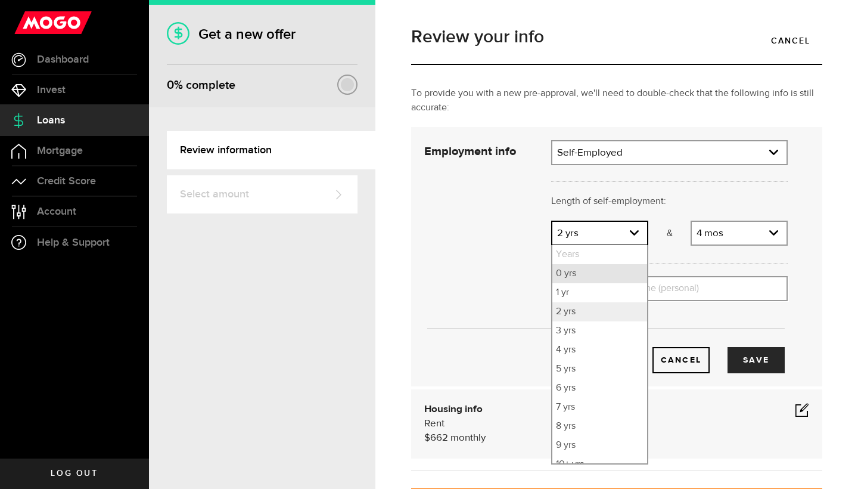  I want to click on h1: Review your info, so click(617, 37).